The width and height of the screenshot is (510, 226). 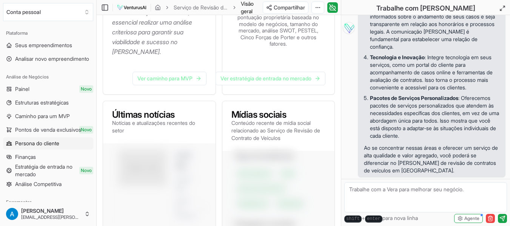 I want to click on font: Análise de Negócios, so click(x=27, y=77).